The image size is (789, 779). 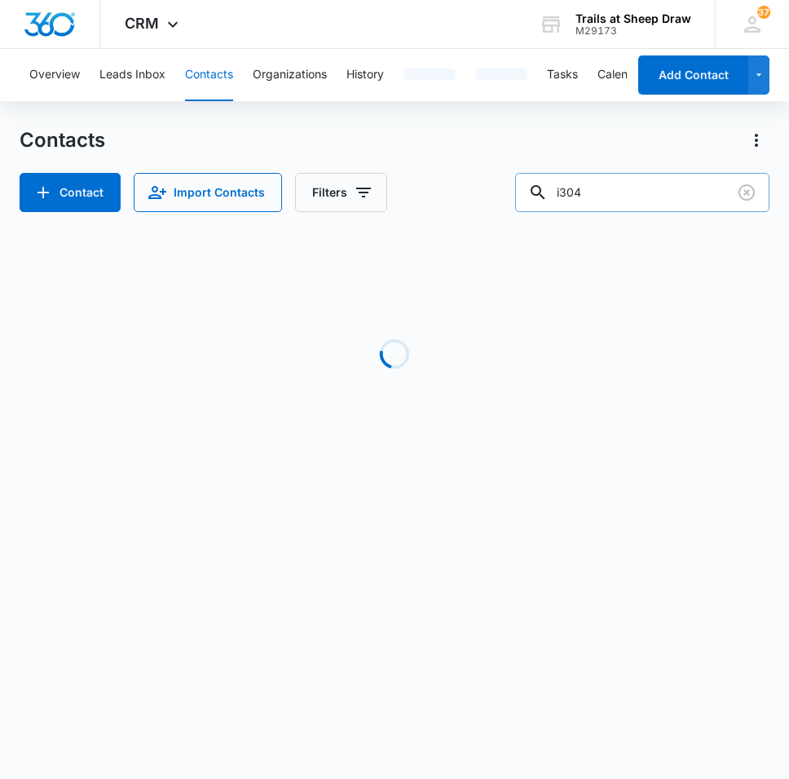 What do you see at coordinates (764, 12) in the screenshot?
I see `span: 37` at bounding box center [764, 12].